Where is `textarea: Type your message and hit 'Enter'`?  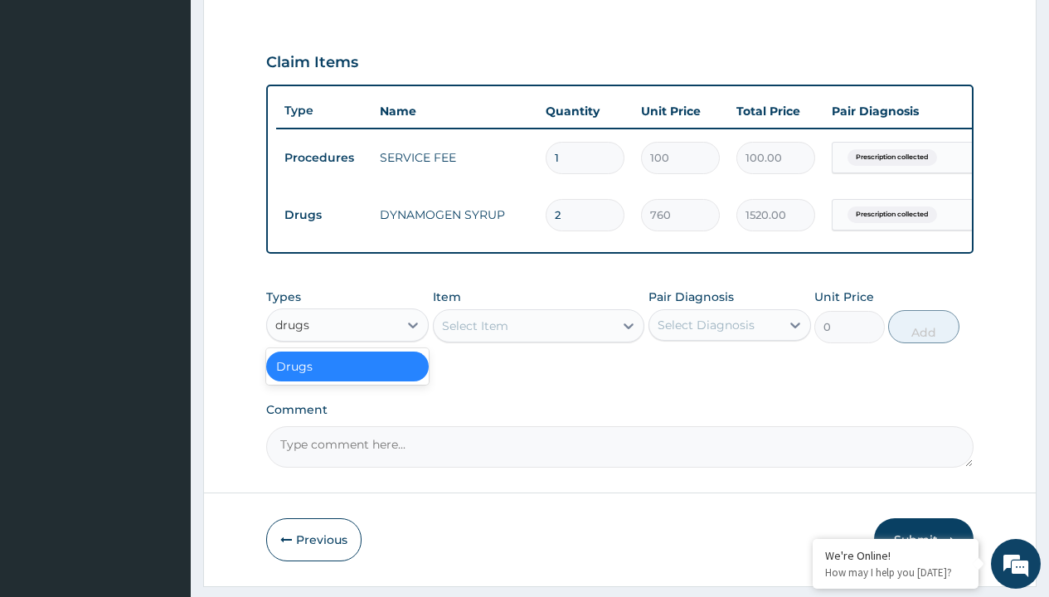
textarea: Type your message and hit 'Enter' is located at coordinates (162, 439).